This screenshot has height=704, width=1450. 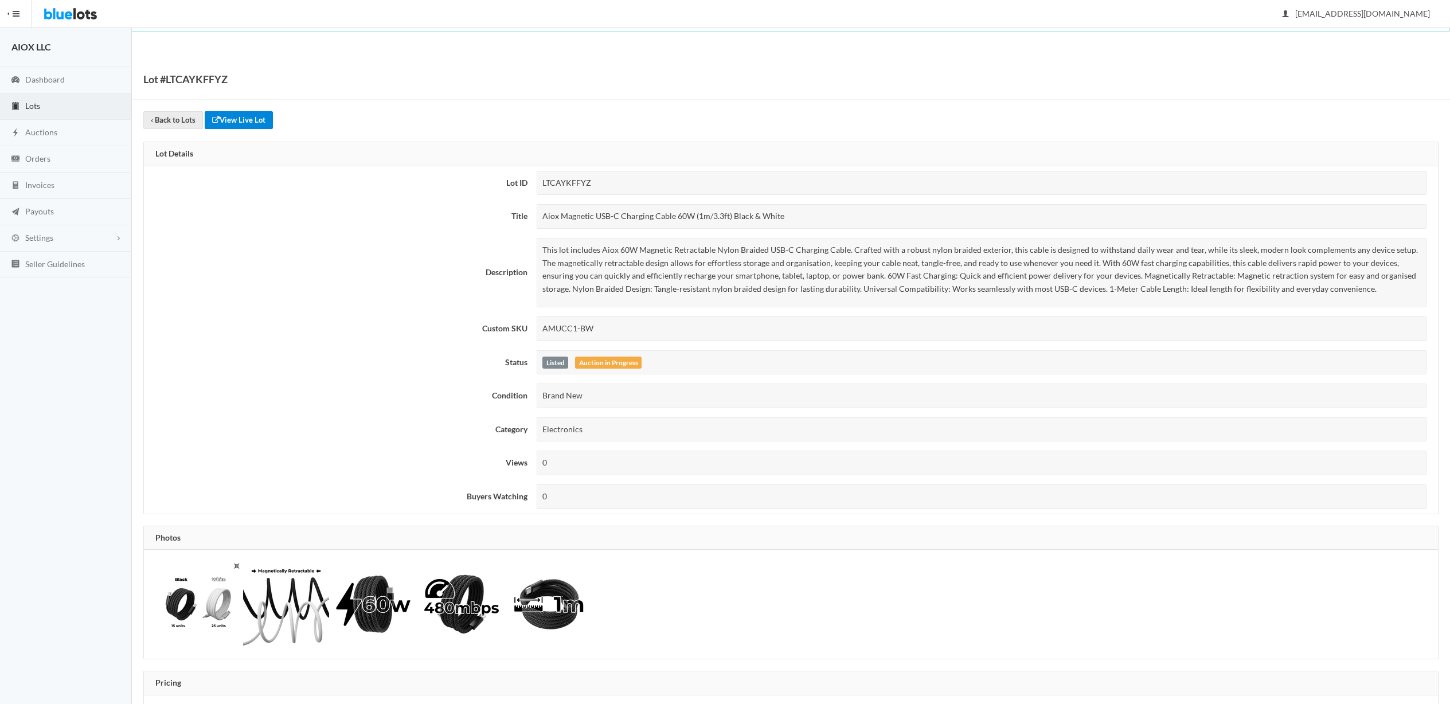 What do you see at coordinates (1285, 14) in the screenshot?
I see `ion-icon: person` at bounding box center [1285, 14].